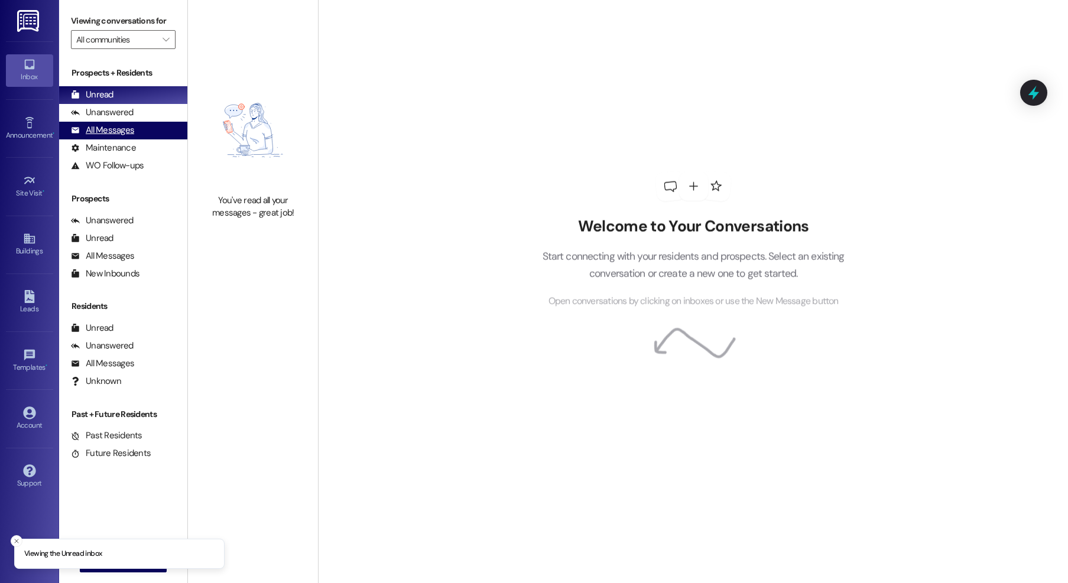 The width and height of the screenshot is (1068, 583). What do you see at coordinates (30, 303) in the screenshot?
I see `a: Leads` at bounding box center [30, 303].